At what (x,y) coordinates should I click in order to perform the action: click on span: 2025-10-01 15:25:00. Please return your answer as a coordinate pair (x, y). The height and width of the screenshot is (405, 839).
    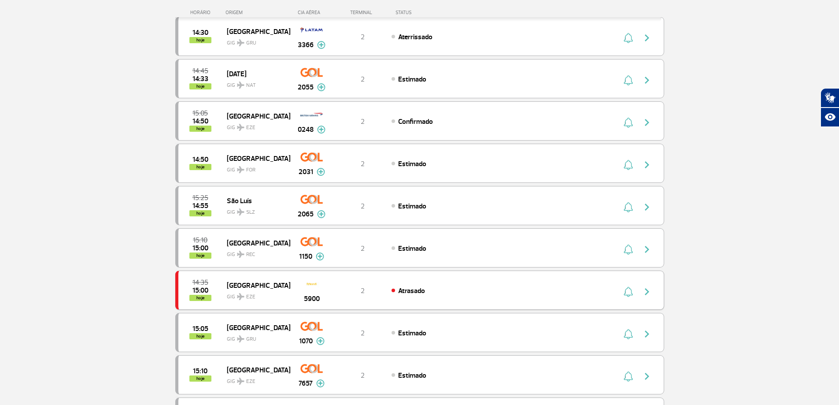
    Looking at the image, I should click on (200, 198).